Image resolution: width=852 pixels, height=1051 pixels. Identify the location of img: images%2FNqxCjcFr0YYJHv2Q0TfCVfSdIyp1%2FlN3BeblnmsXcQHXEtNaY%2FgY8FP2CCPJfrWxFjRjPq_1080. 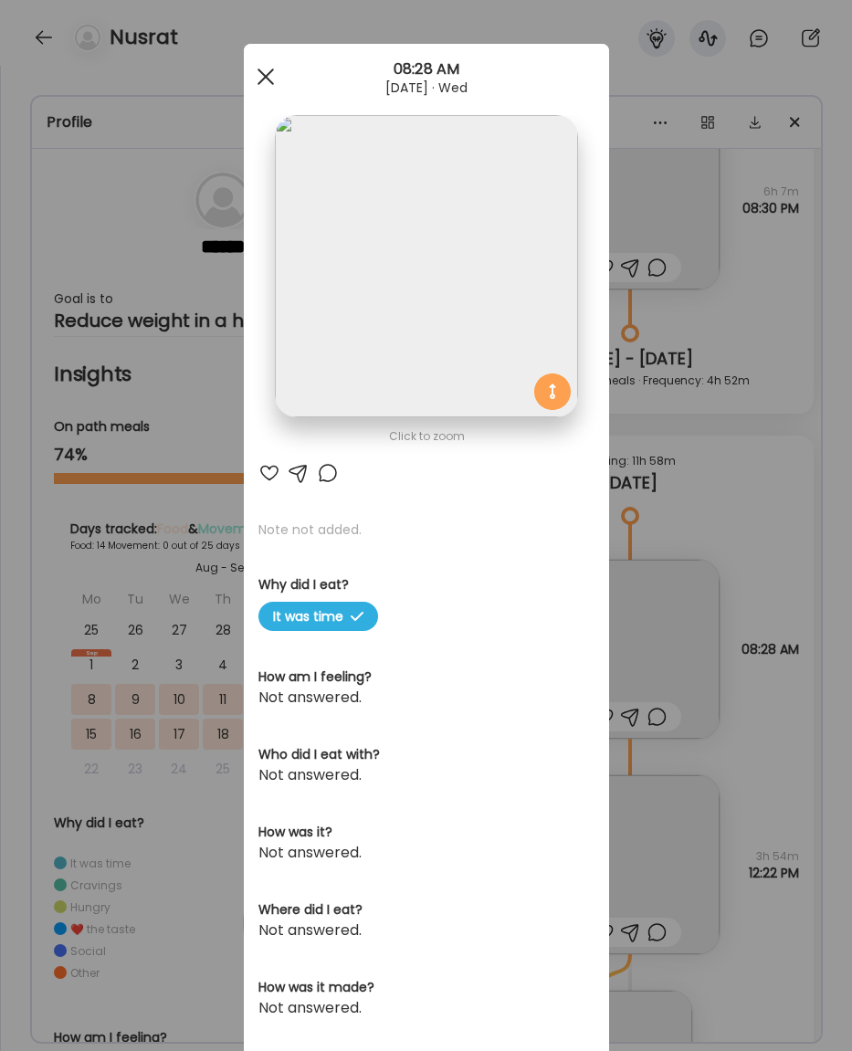
(426, 266).